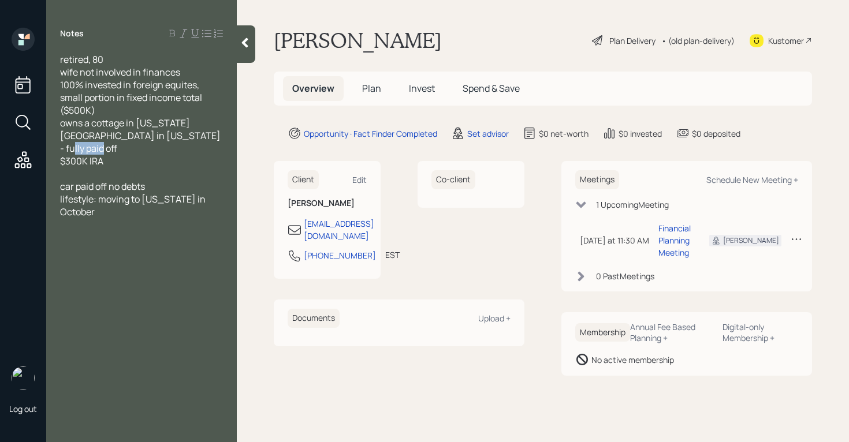 Image resolution: width=849 pixels, height=442 pixels. I want to click on h6: Documents, so click(314, 318).